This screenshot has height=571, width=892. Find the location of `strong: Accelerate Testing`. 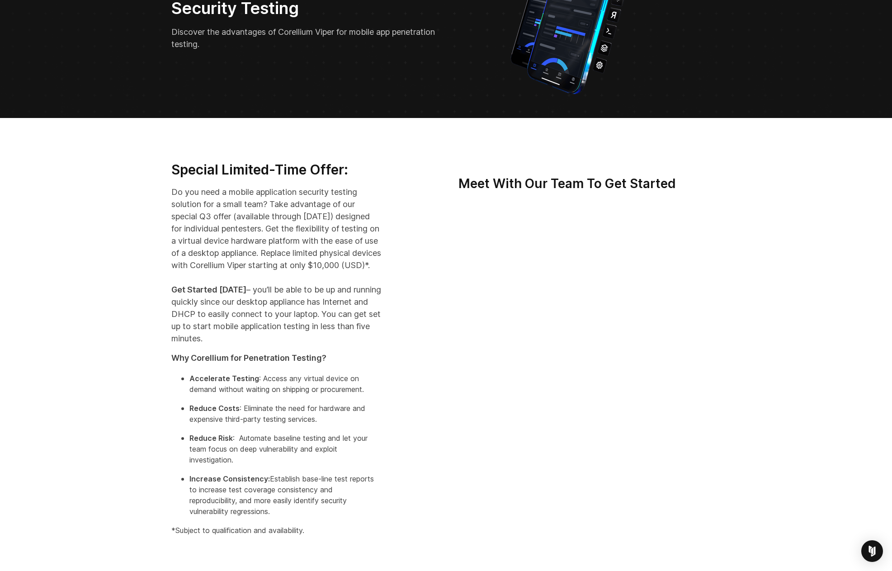

strong: Accelerate Testing is located at coordinates (224, 379).